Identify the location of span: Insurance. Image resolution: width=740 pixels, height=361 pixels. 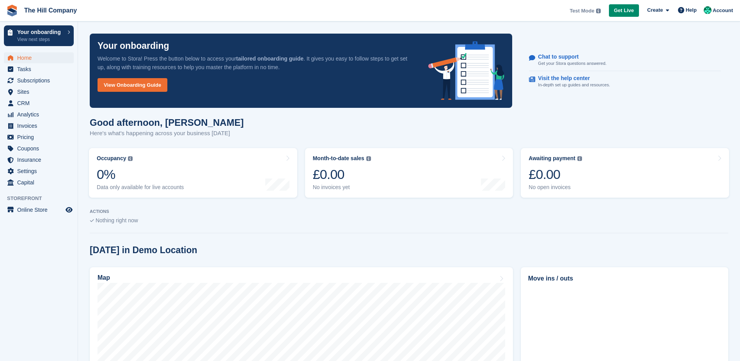
(41, 160).